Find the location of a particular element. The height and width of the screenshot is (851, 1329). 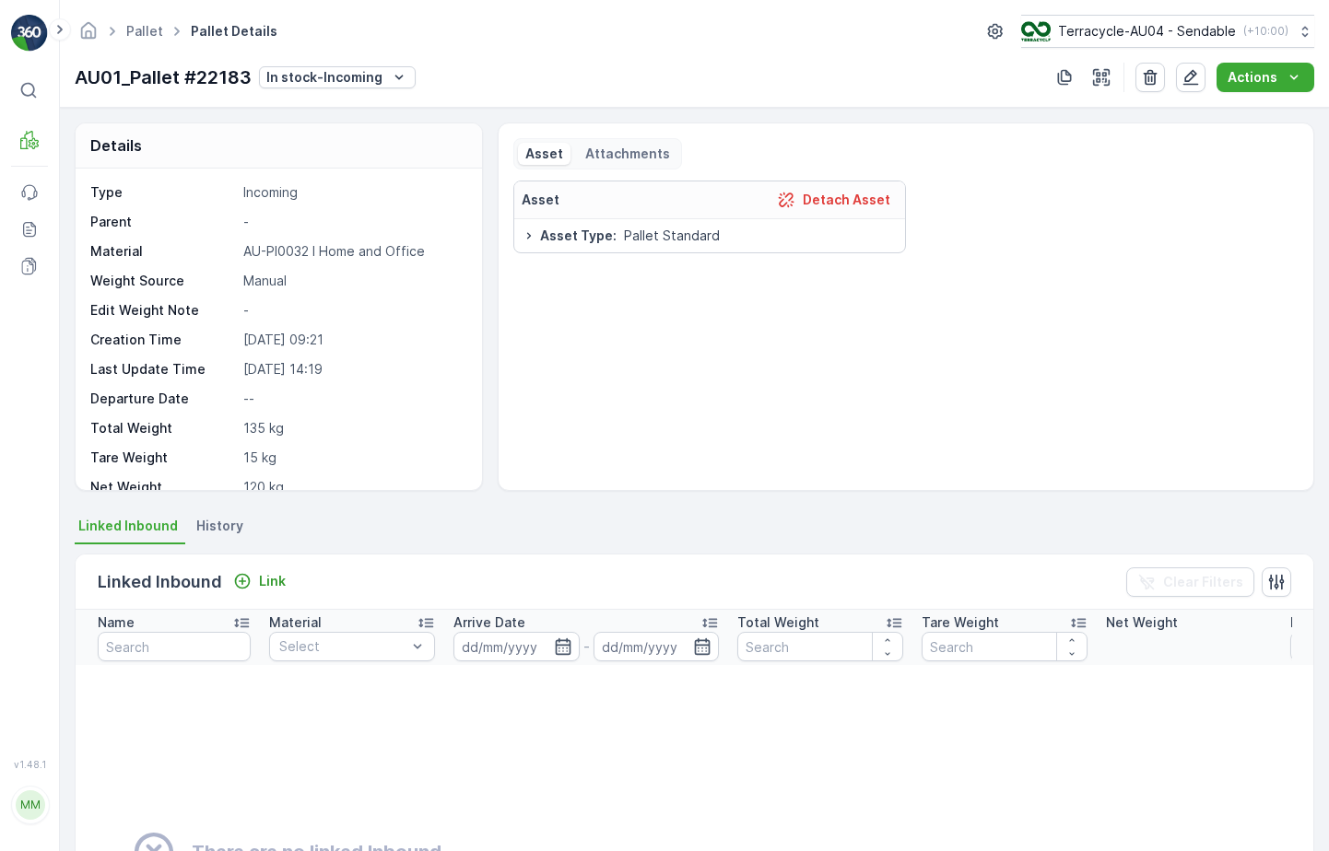

p: Terracycle-AU04 - Sendable is located at coordinates (1146, 31).